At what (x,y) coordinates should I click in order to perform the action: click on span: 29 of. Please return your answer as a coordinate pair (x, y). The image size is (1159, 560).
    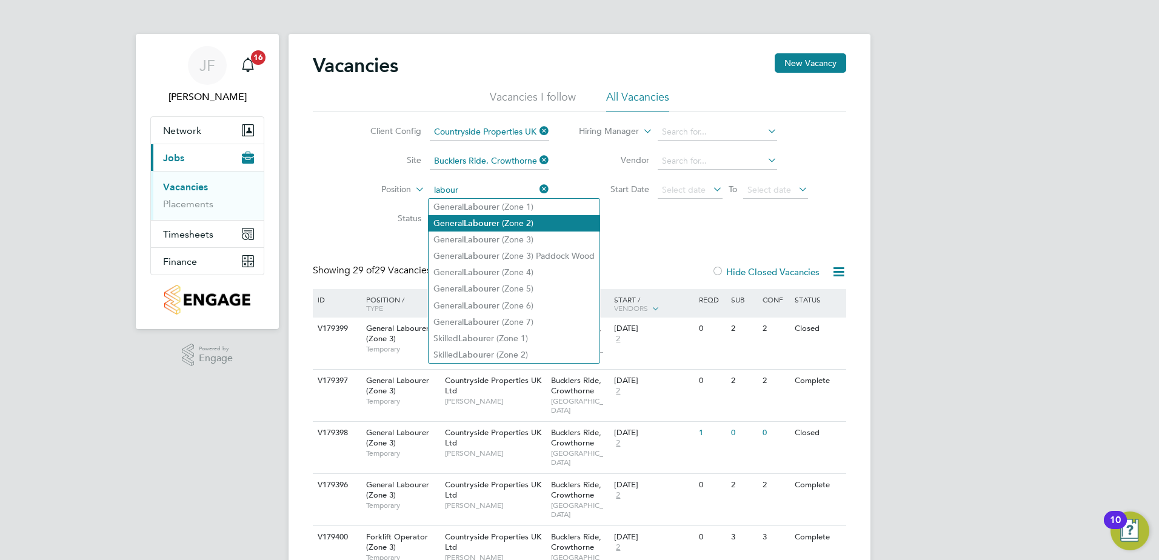
    Looking at the image, I should click on (364, 270).